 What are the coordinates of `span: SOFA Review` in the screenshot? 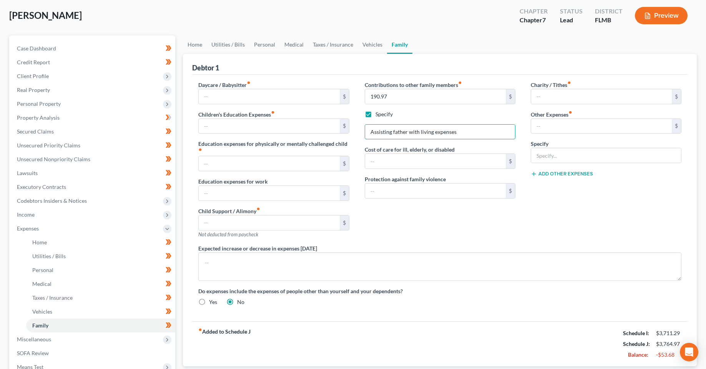 It's located at (33, 352).